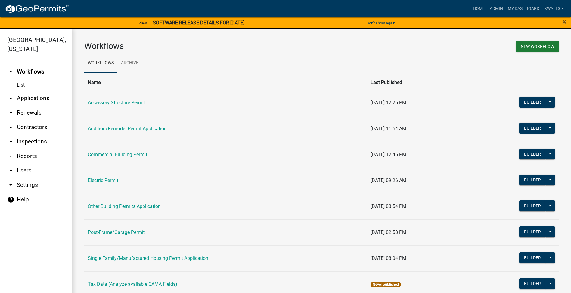 The width and height of the screenshot is (571, 293). I want to click on a: Accessory Structure Permit, so click(117, 102).